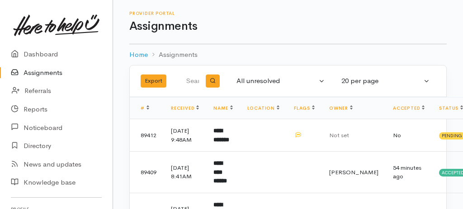 This screenshot has width=463, height=209. Describe the element at coordinates (138, 55) in the screenshot. I see `a: Home` at that location.